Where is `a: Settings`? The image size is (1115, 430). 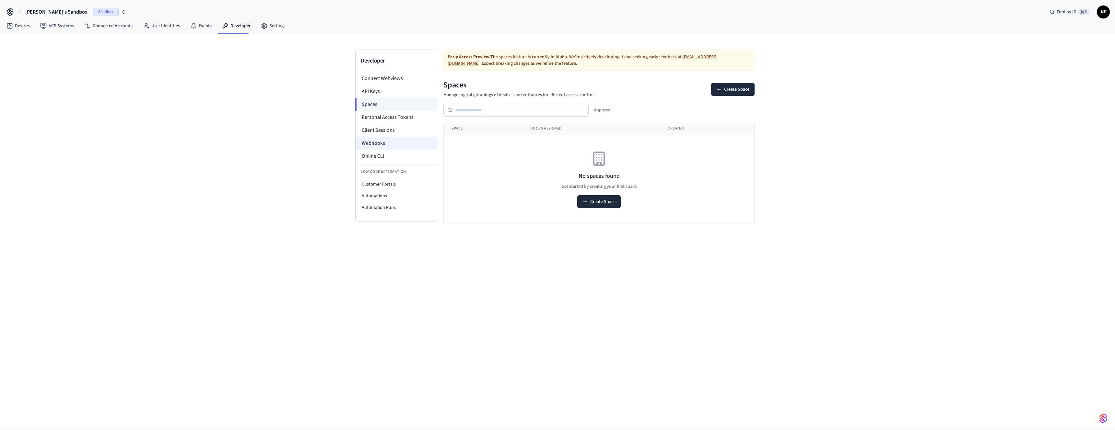
a: Settings is located at coordinates (273, 26).